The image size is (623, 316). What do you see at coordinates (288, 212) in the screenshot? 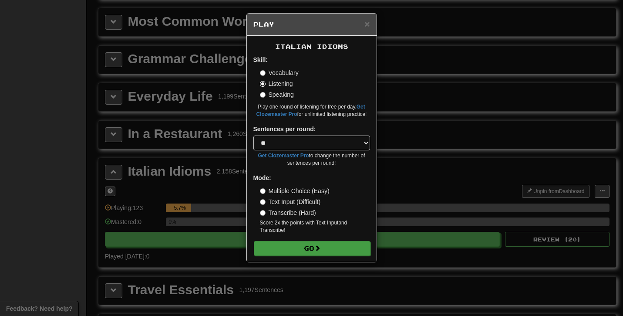
I see `label: Transcribe (Hard)` at bounding box center [288, 212].